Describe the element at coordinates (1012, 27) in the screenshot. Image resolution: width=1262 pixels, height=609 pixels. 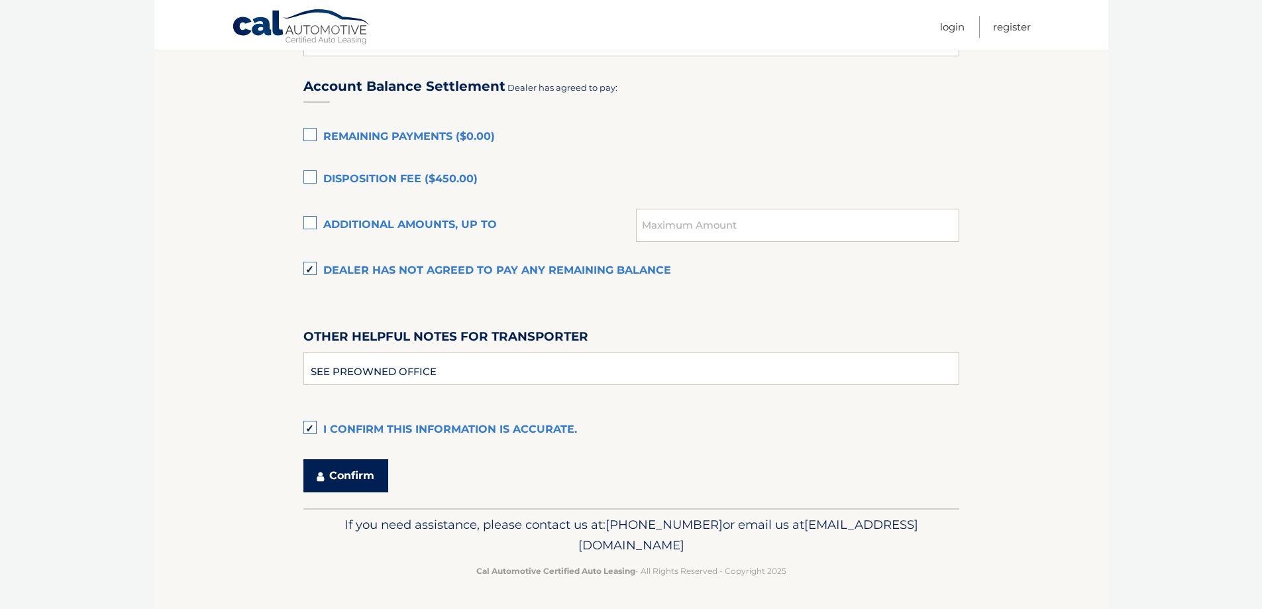
I see `a: Register` at that location.